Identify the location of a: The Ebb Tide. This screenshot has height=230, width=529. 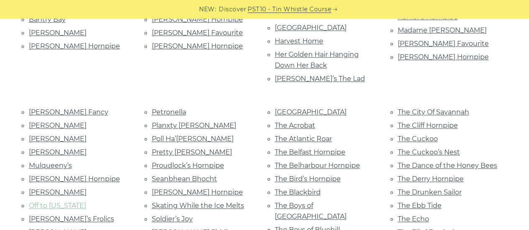
(419, 206).